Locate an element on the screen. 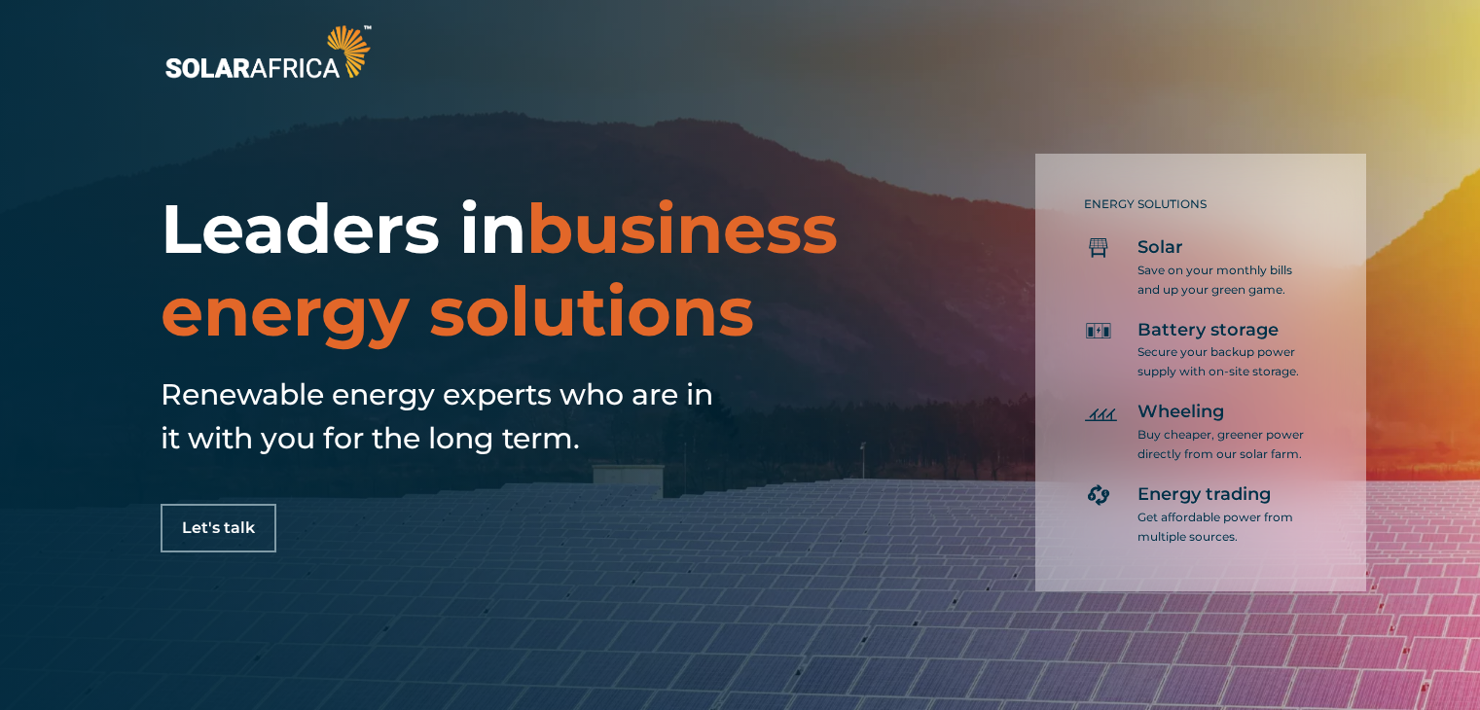 This screenshot has width=1480, height=710. h5: Renewable energy experts who are in it with you for the long term. is located at coordinates (443, 417).